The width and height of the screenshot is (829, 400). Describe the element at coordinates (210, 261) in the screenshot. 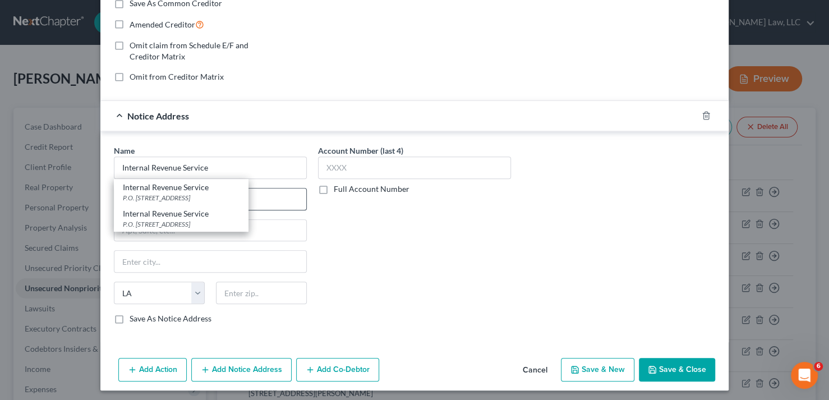

I see `input: Enter city...` at that location.